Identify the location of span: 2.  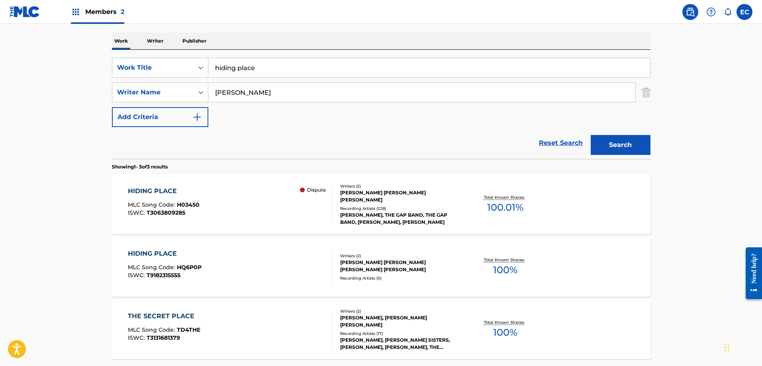
(122, 12).